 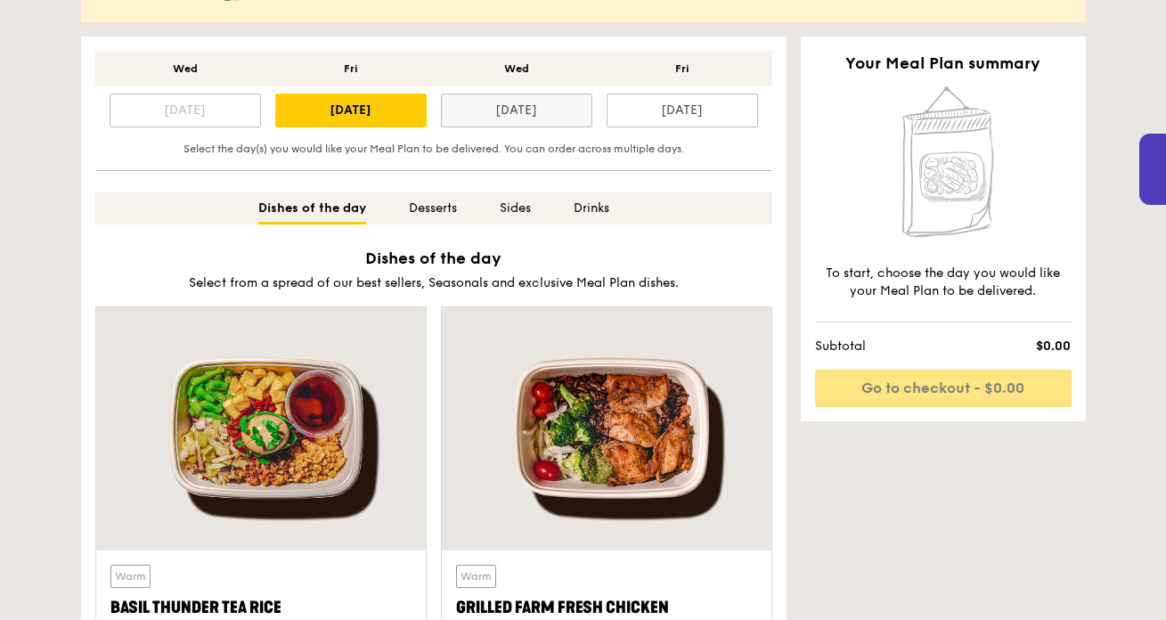 What do you see at coordinates (261, 608) in the screenshot?
I see `div: Basil Thunder Tea Rice` at bounding box center [261, 608].